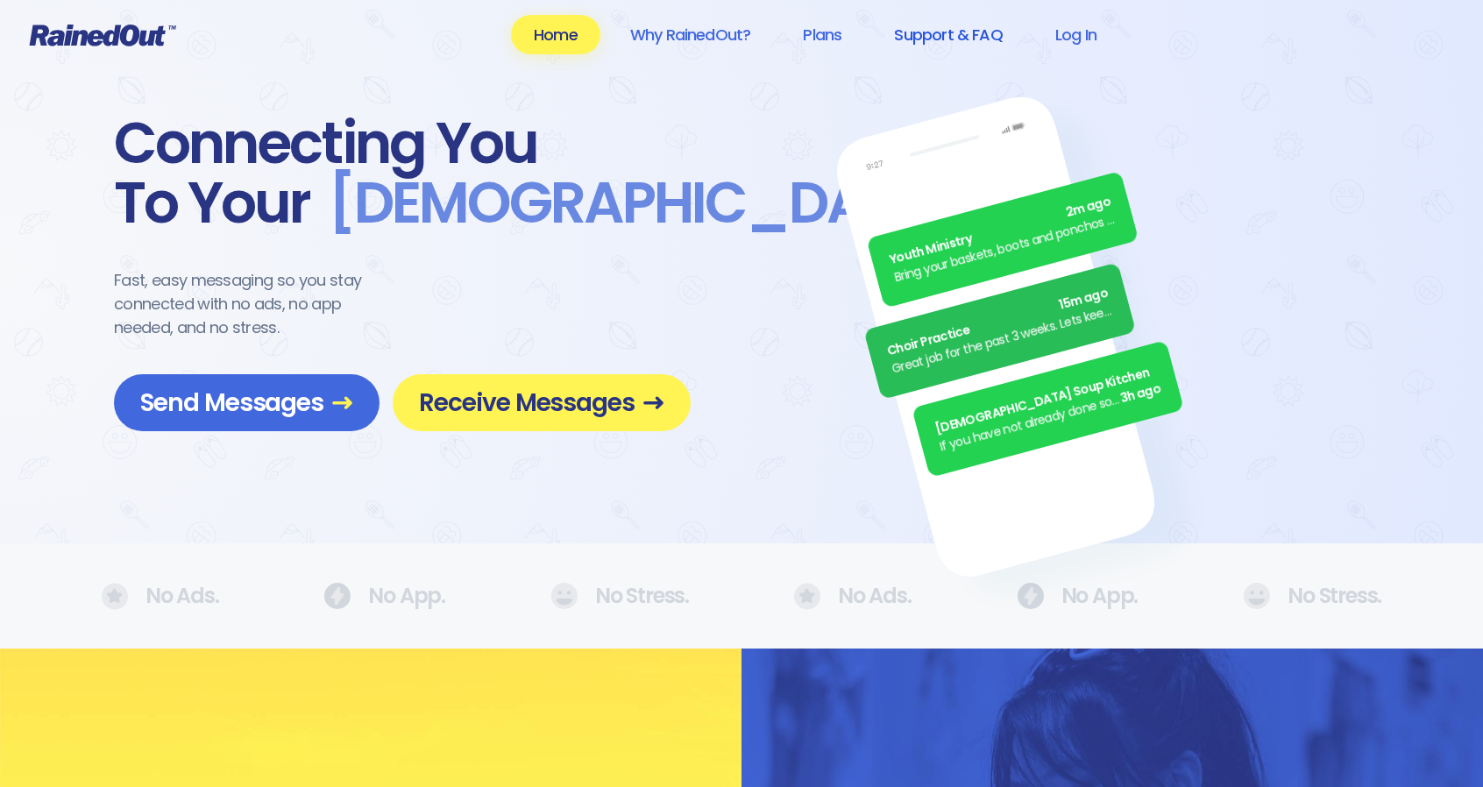 The image size is (1483, 787). I want to click on a: Log In, so click(1075, 34).